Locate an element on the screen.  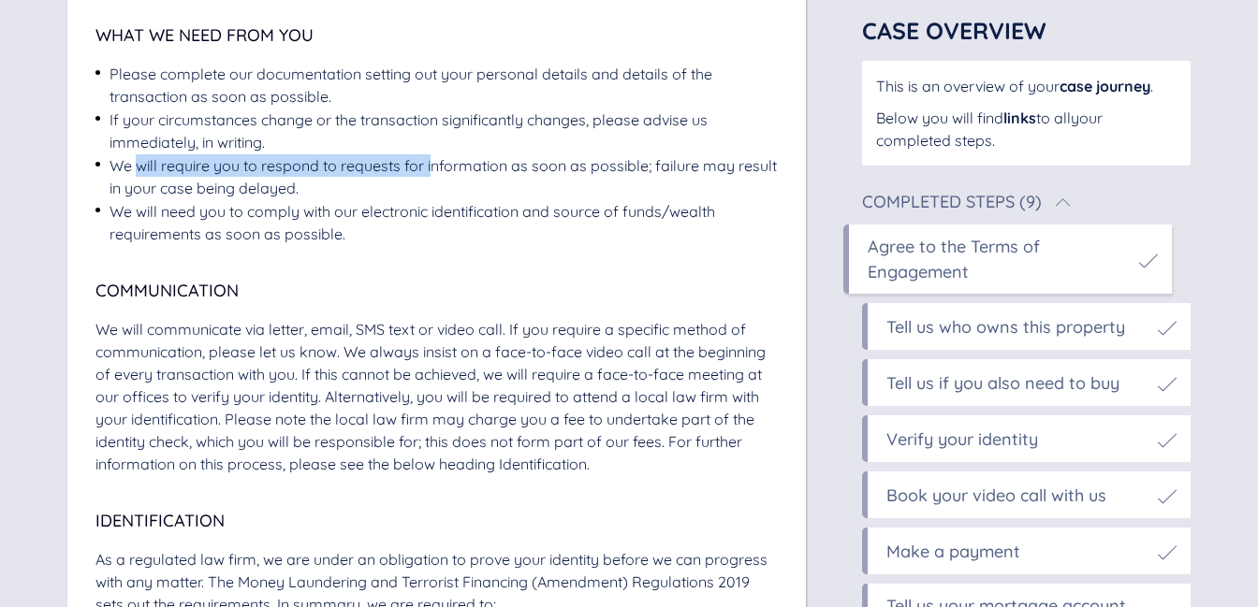
span: What we need from you is located at coordinates (204, 35).